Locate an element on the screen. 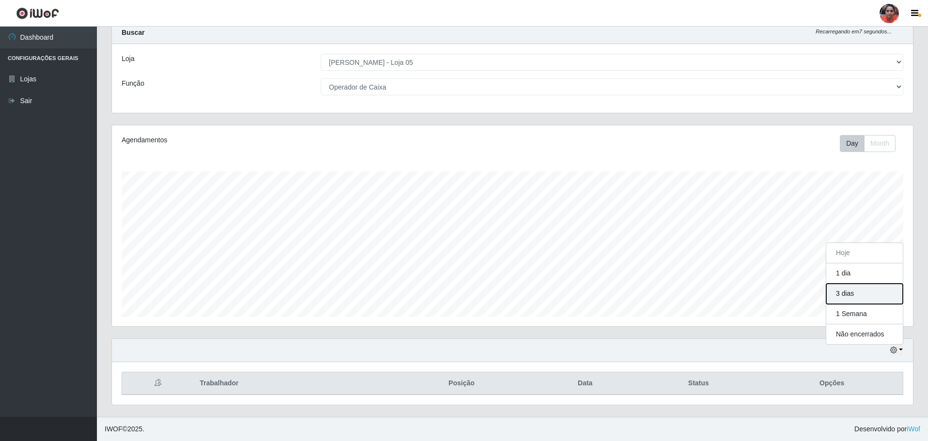  div: Agendamentos is located at coordinates (280, 140).